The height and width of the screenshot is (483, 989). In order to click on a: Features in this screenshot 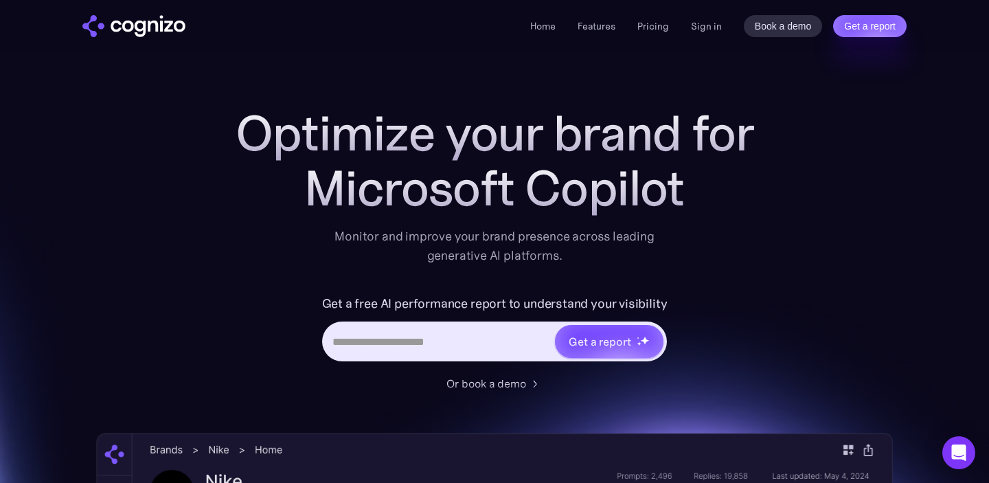, I will do `click(596, 26)`.